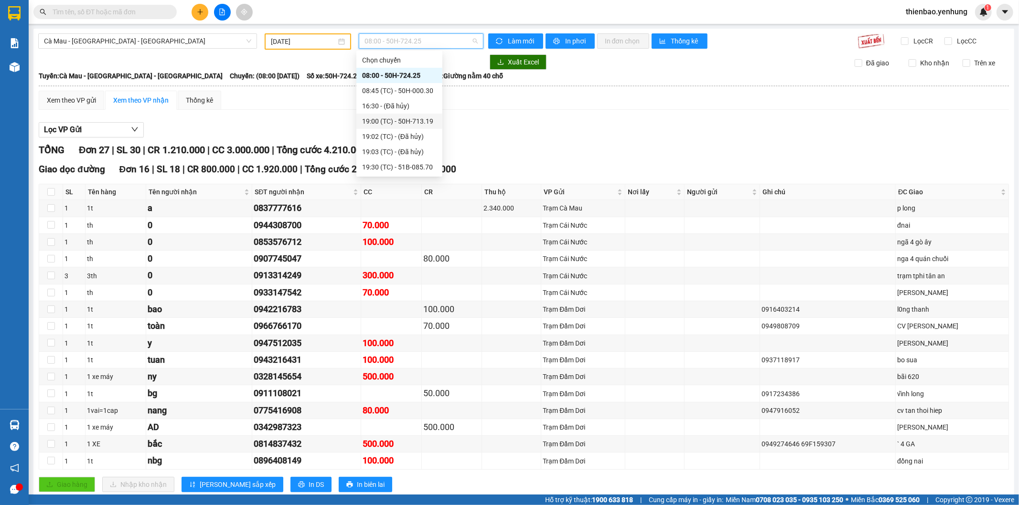  What do you see at coordinates (399, 152) in the screenshot?
I see `div: 19:03 (TC) - (Đã hủy)` at bounding box center [399, 152].